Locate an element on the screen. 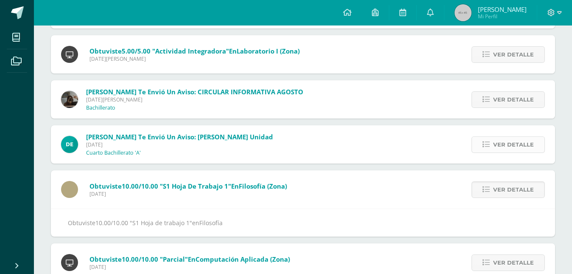 This screenshot has height=274, width=572. span: Filosofía is located at coordinates (211, 222).